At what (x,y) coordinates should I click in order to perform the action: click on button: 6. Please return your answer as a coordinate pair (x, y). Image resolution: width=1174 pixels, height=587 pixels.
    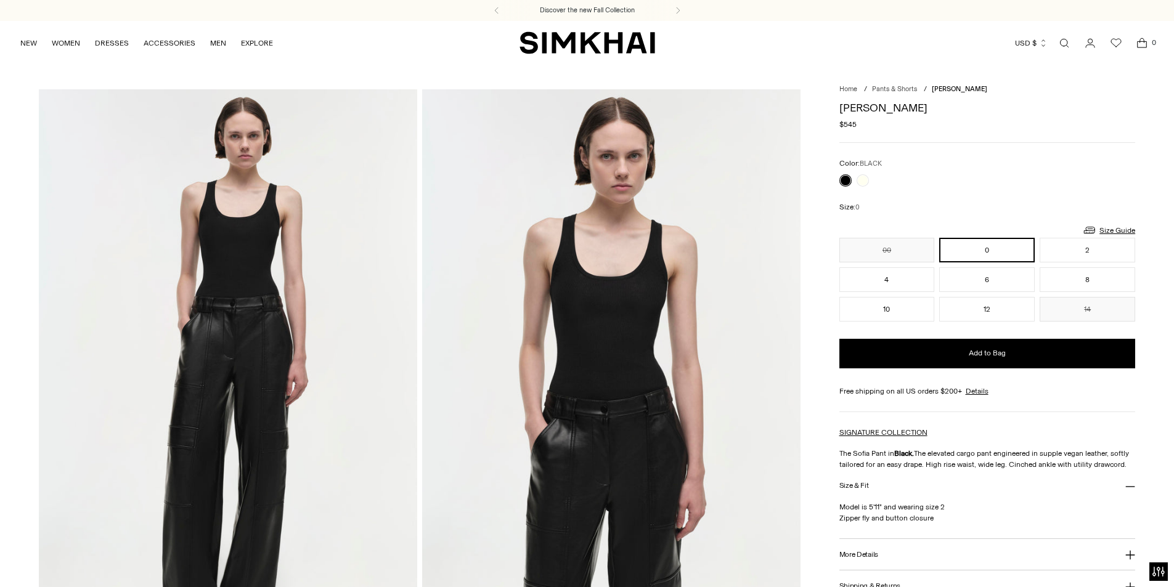
    Looking at the image, I should click on (986, 280).